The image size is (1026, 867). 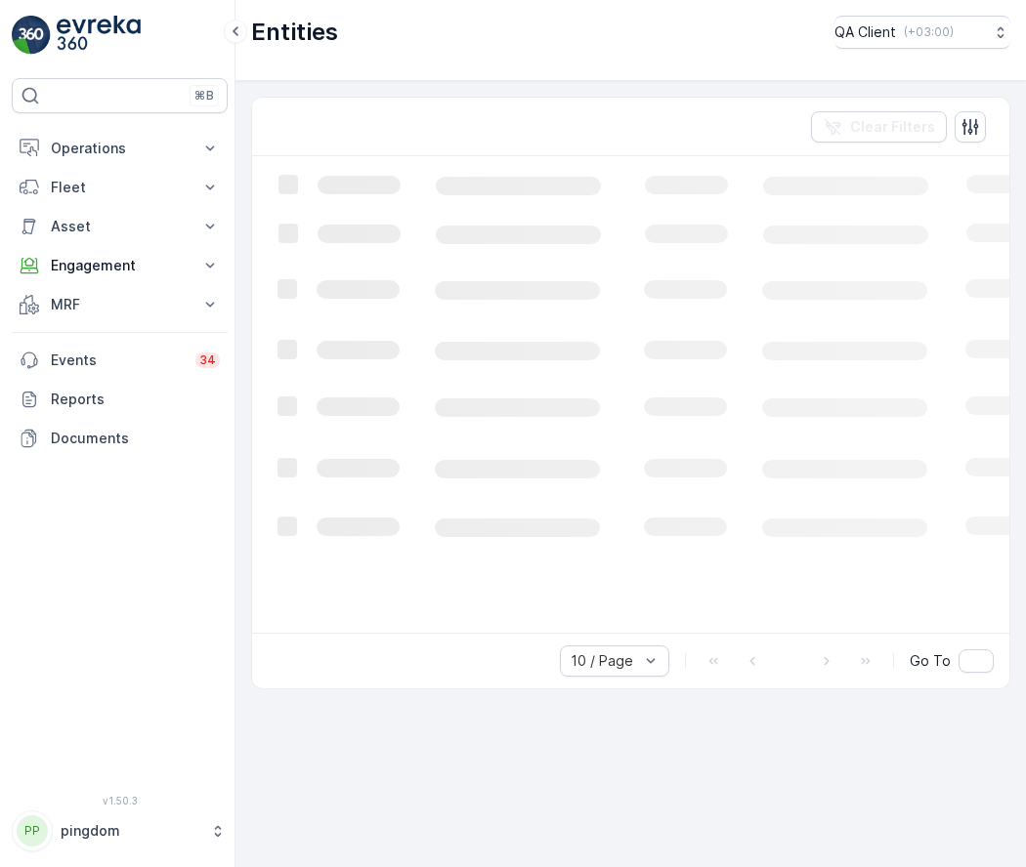 What do you see at coordinates (119, 305) in the screenshot?
I see `p: MRF` at bounding box center [119, 305].